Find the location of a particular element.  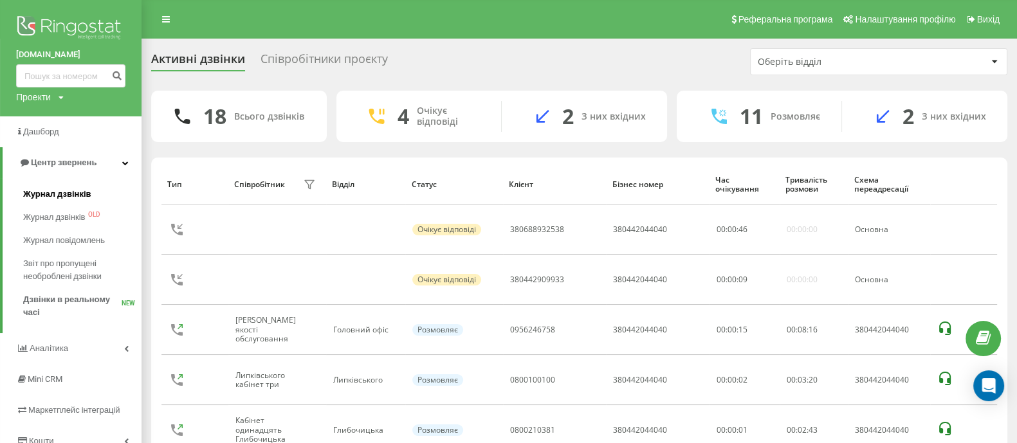

div: 00:00:01 is located at coordinates (744, 430).